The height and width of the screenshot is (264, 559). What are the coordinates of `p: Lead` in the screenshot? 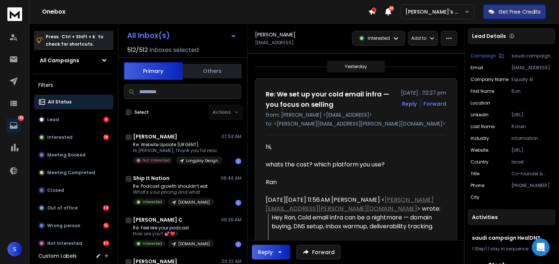 It's located at (53, 120).